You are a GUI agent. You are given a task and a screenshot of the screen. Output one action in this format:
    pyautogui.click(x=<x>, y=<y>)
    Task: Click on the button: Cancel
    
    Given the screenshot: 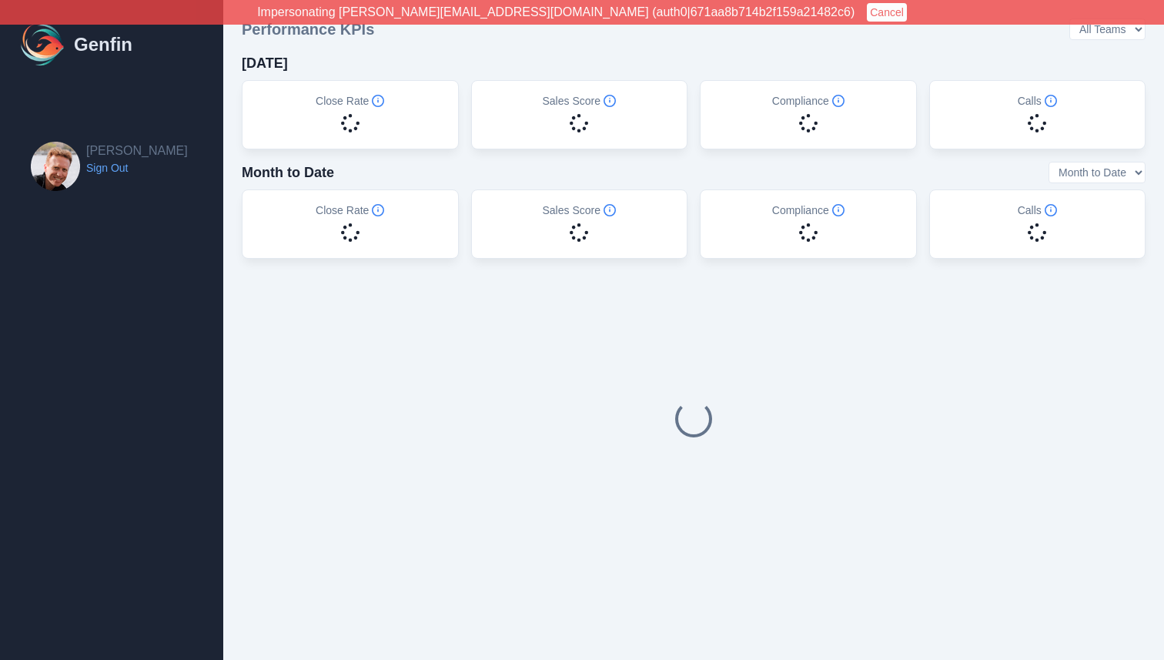 What is the action you would take?
    pyautogui.click(x=887, y=12)
    